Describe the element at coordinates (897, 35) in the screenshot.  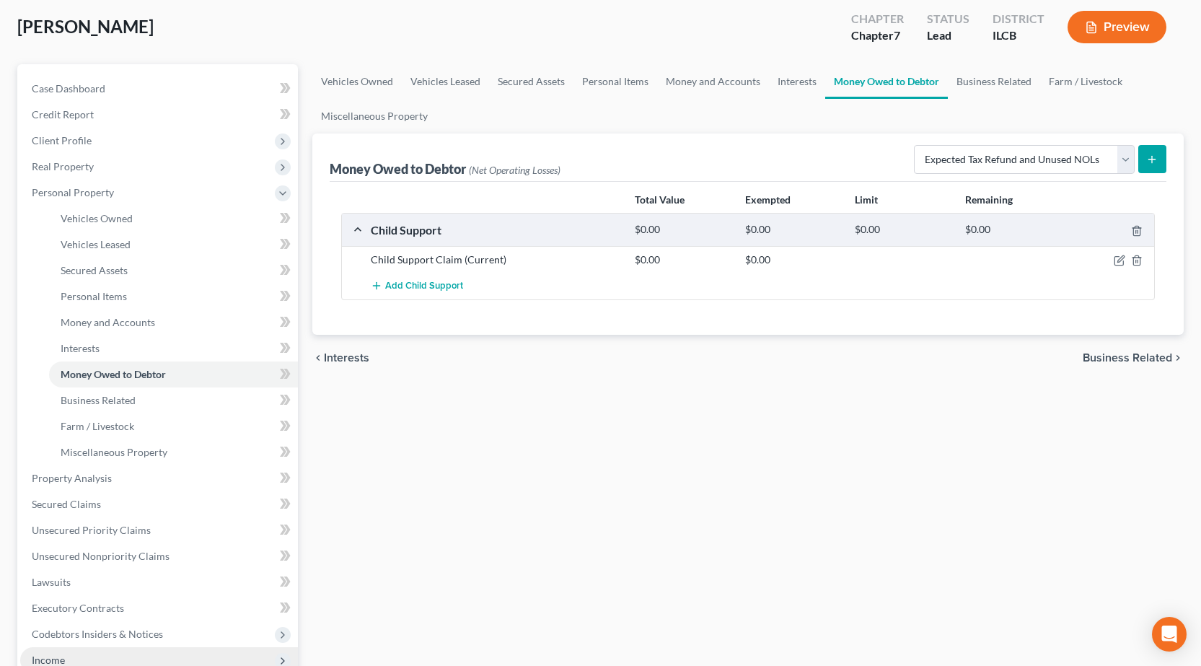
I see `span: 7` at that location.